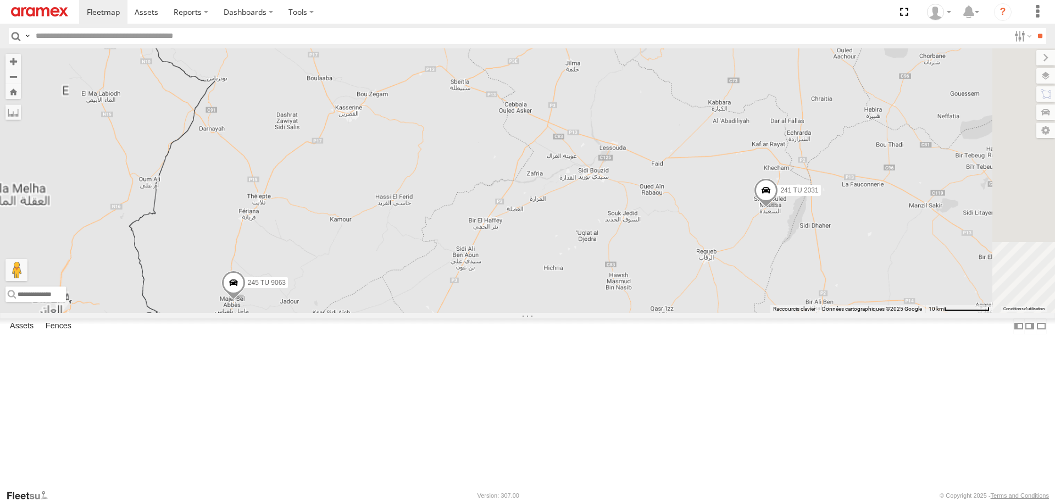 Image resolution: width=1055 pixels, height=501 pixels. What do you see at coordinates (499, 495) in the screenshot?
I see `div: Version: 307.00` at bounding box center [499, 495].